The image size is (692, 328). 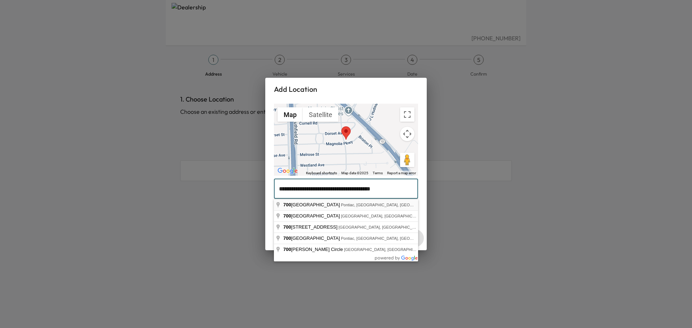 I want to click on a: Report a map error, so click(x=402, y=173).